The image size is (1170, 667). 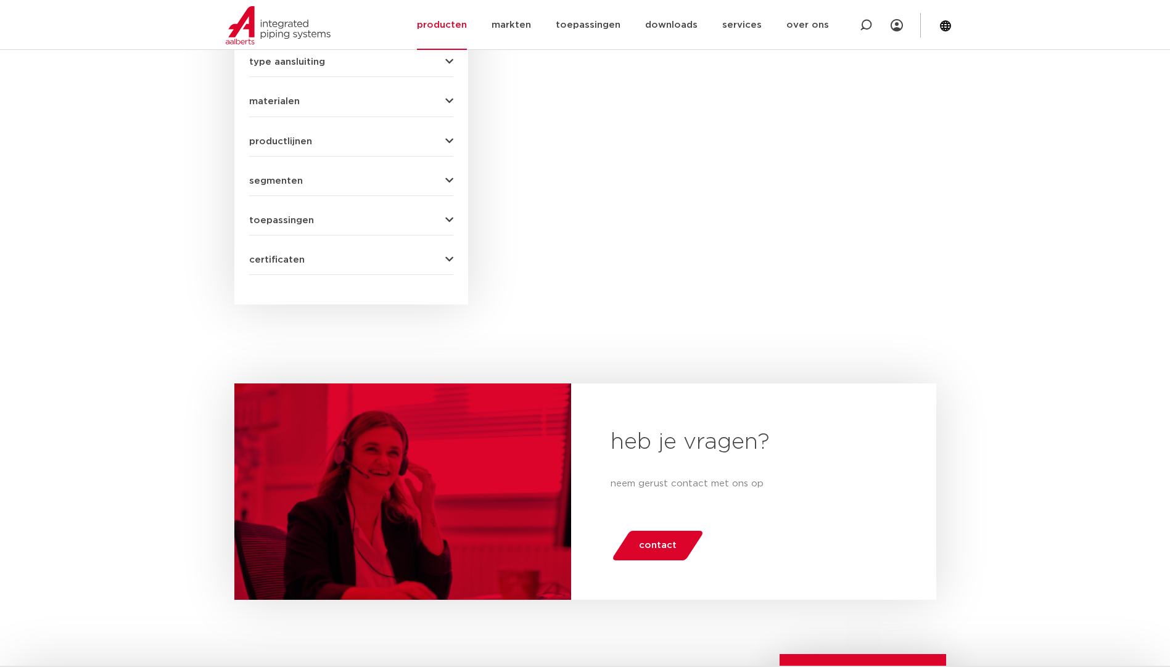 What do you see at coordinates (753, 443) in the screenshot?
I see `h2: heb je vragen?` at bounding box center [753, 443].